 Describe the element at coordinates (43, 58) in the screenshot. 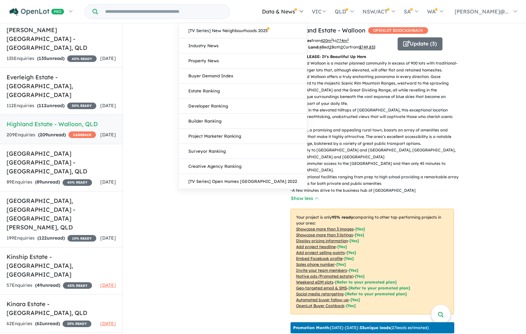

I see `span: 135` at that location.